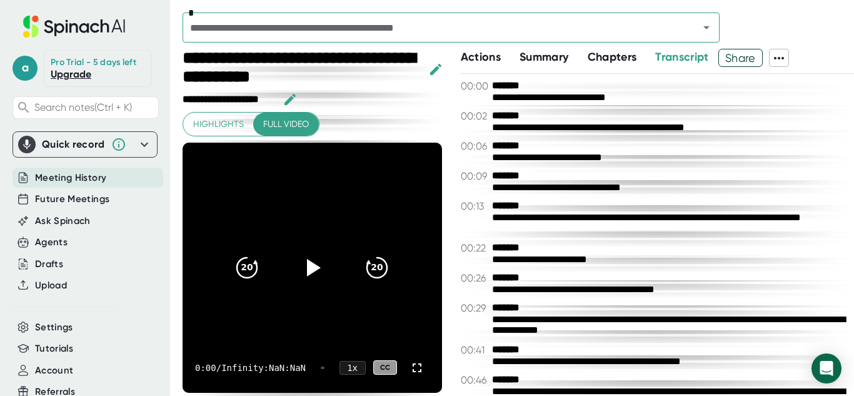  What do you see at coordinates (353, 368) in the screenshot?
I see `div: 1 x` at bounding box center [353, 368].